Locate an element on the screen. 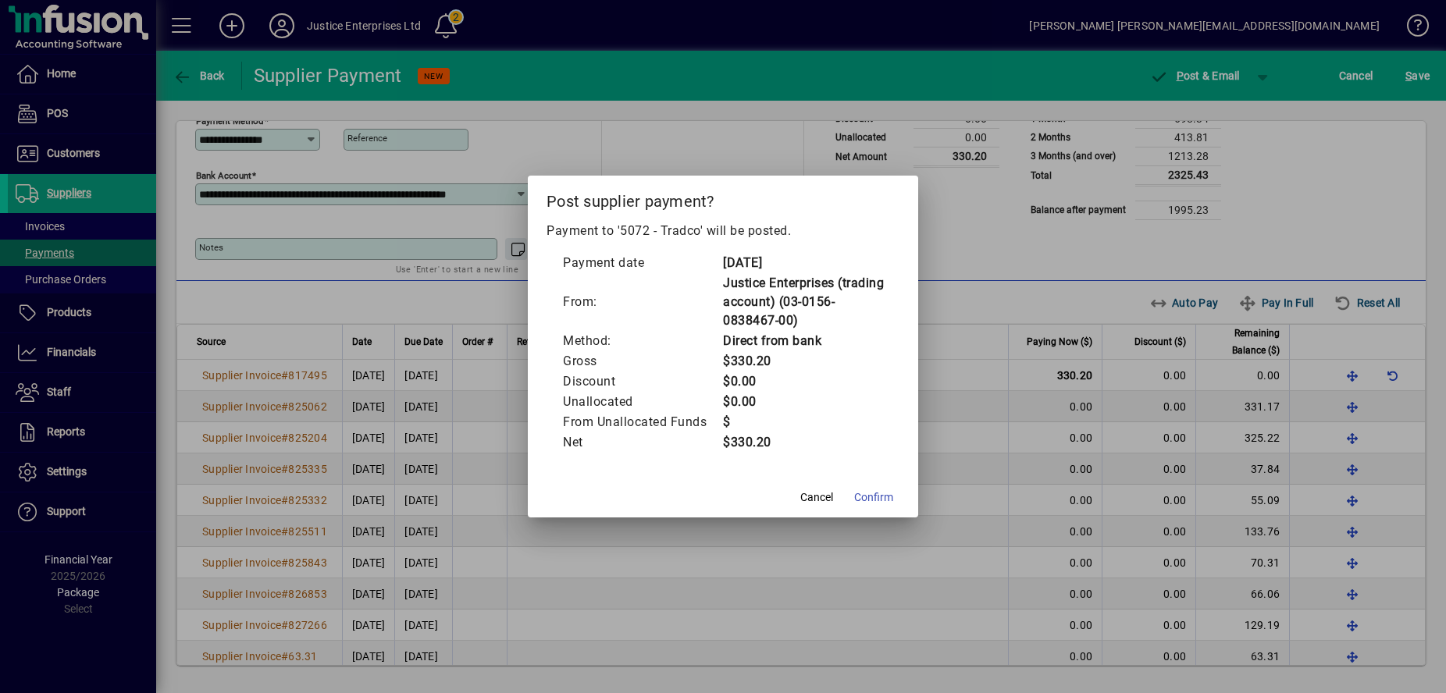 This screenshot has width=1446, height=693. h2: Post supplier payment? is located at coordinates (723, 198).